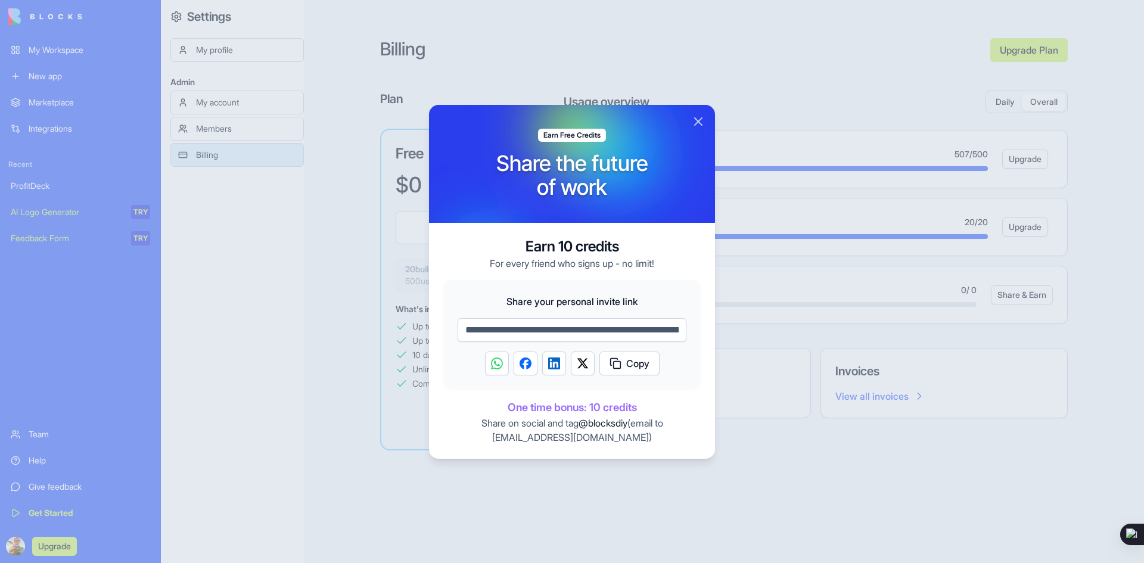  What do you see at coordinates (572, 175) in the screenshot?
I see `h1: Share the future of work` at bounding box center [572, 175].